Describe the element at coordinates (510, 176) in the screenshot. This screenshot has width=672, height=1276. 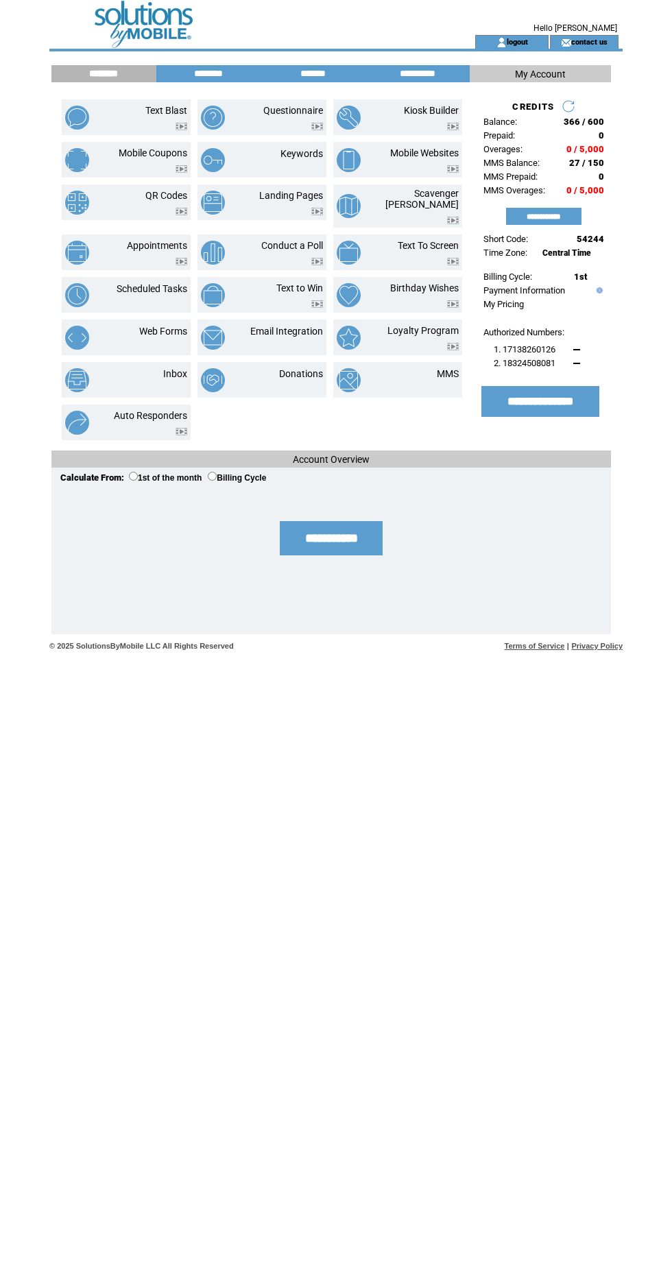
I see `span: MMS Prepaid:` at that location.